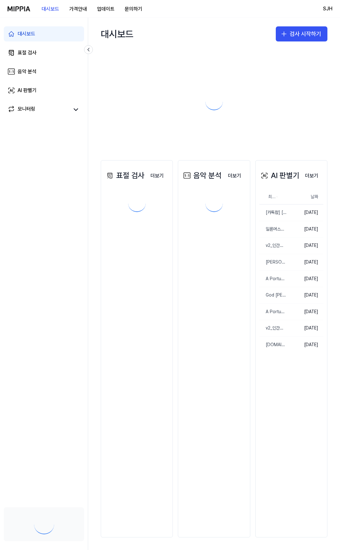  Describe the element at coordinates (44, 72) in the screenshot. I see `a: 음악 분석` at that location.